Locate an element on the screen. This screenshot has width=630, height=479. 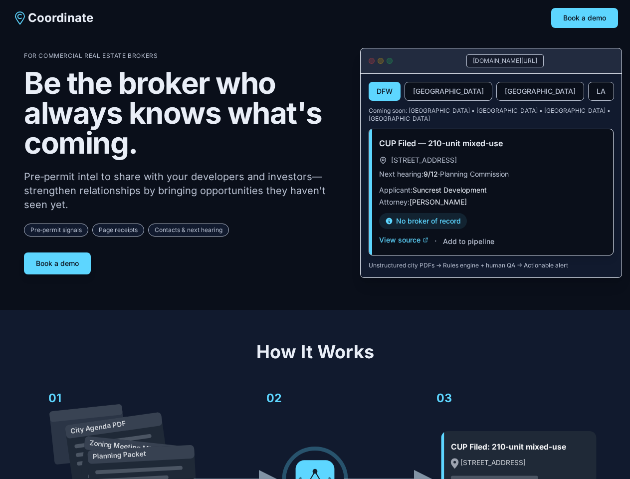
div: No broker of record is located at coordinates (423, 221).